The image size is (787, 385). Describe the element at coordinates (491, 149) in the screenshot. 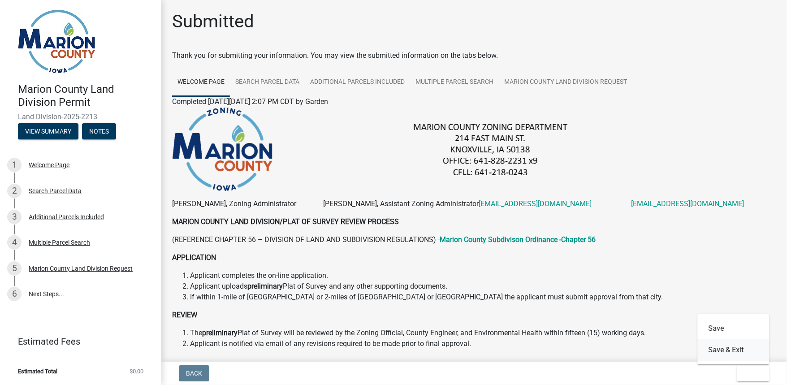

I see `img: image_f37a4f6b-998b-4d6b-ba42-11951b6f9b75.png` at that location.